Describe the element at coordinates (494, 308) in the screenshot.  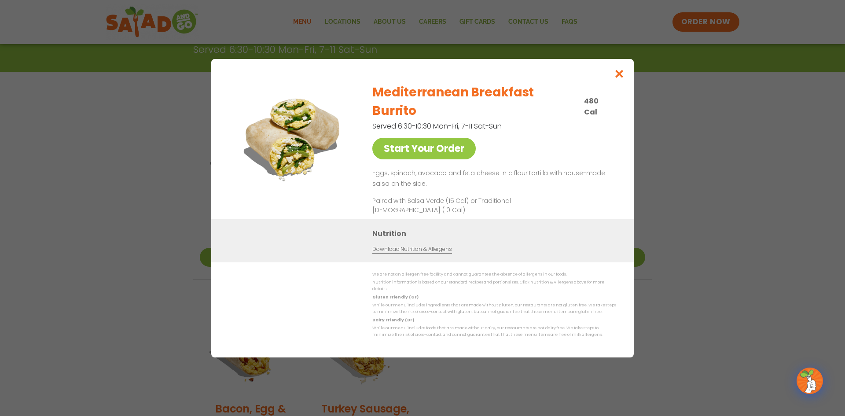
I see `p: While our menu includes ingredients that are made without gluten, our restaurants are not gluten ...` at that location.